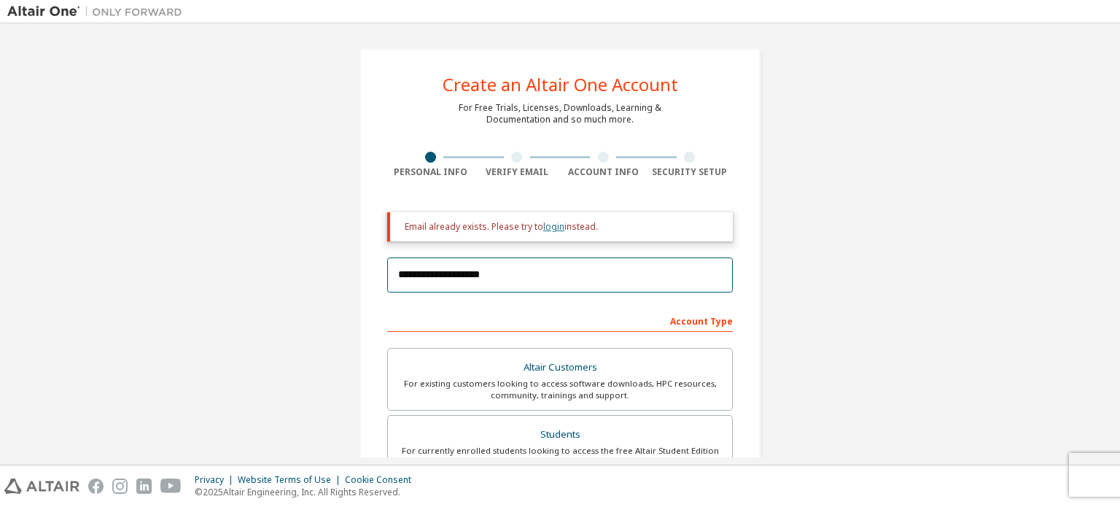 This screenshot has height=507, width=1120. I want to click on img: linkedin.svg, so click(144, 486).